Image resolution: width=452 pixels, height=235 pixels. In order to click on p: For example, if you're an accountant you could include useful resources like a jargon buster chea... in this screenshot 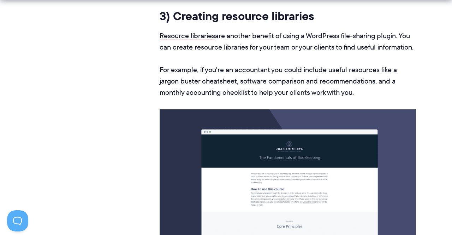, I will do `click(288, 81)`.